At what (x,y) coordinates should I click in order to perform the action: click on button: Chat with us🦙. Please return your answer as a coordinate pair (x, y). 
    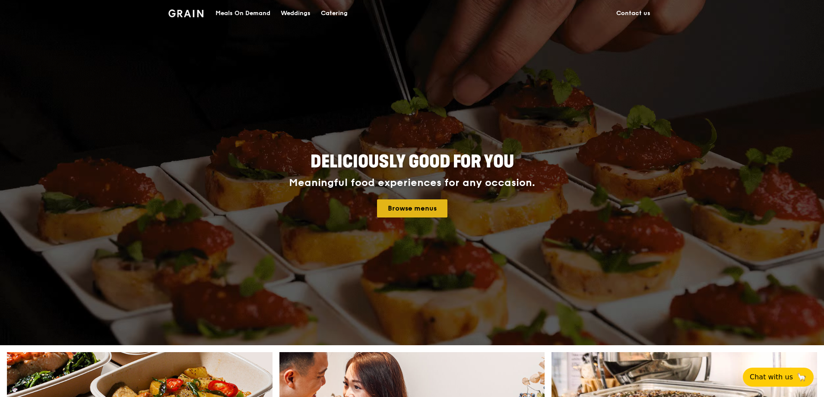
    Looking at the image, I should click on (779, 378).